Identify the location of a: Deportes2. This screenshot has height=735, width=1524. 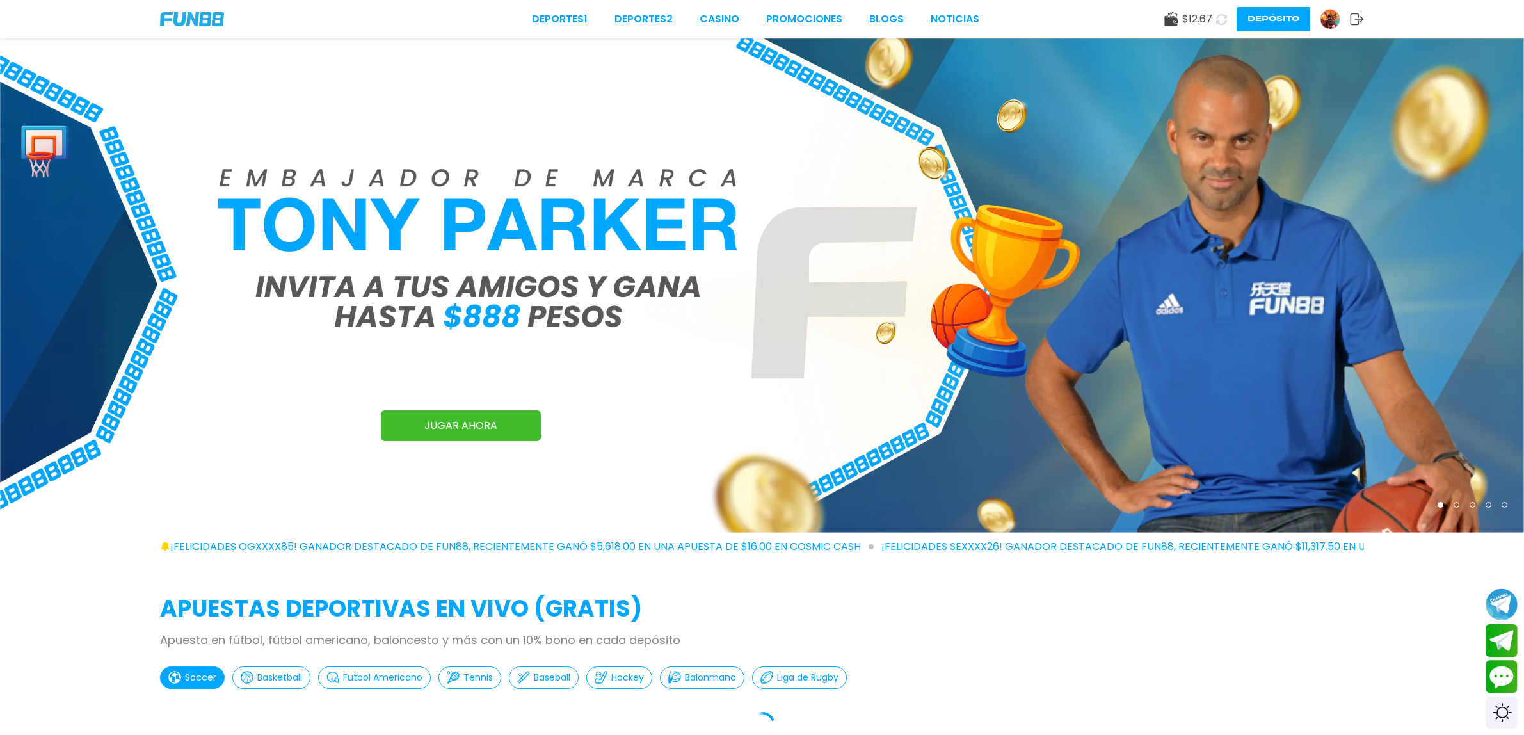
(643, 19).